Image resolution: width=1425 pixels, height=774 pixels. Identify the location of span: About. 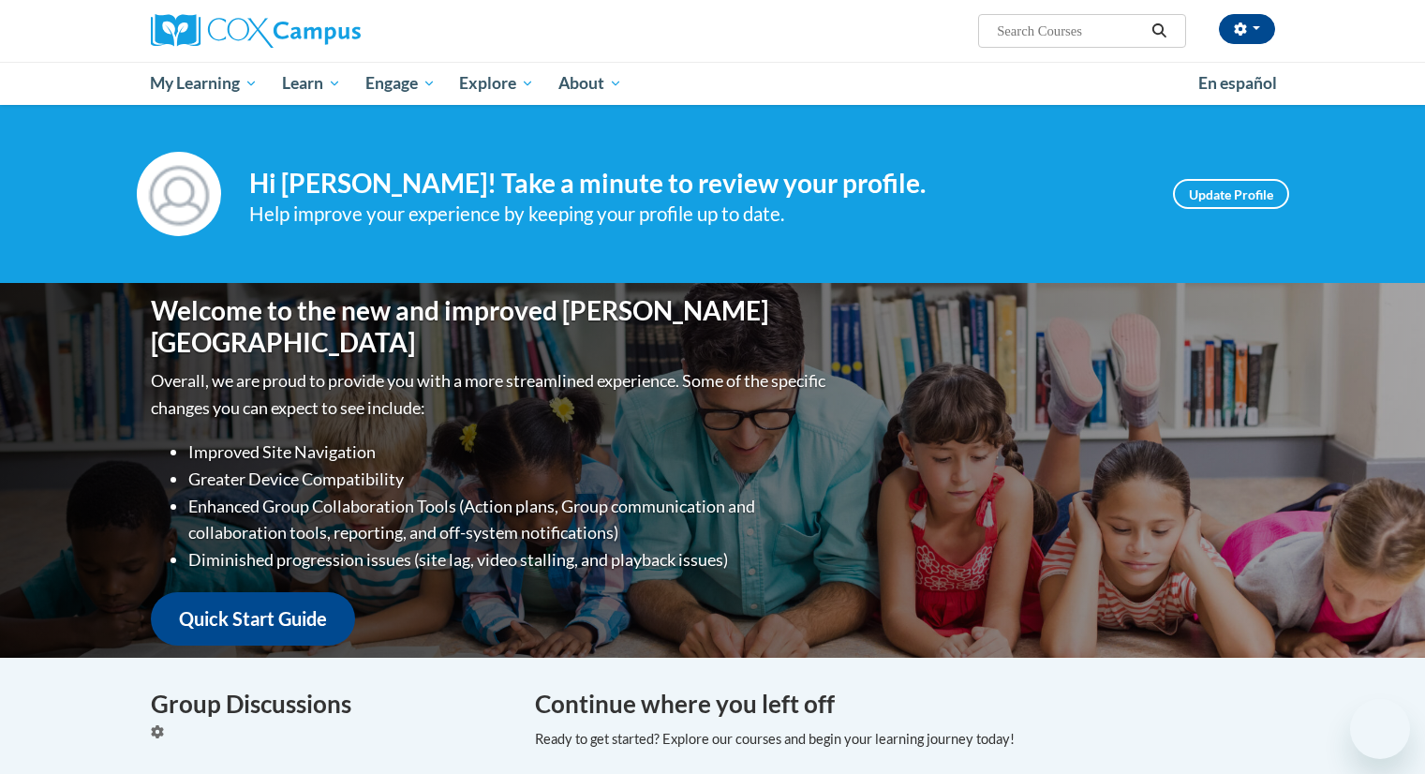
(590, 83).